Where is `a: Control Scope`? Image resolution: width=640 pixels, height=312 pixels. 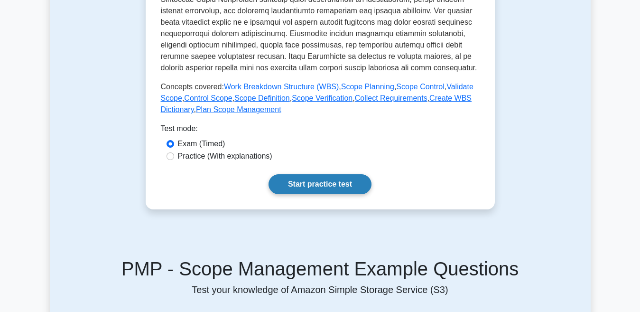
a: Control Scope is located at coordinates (208, 98).